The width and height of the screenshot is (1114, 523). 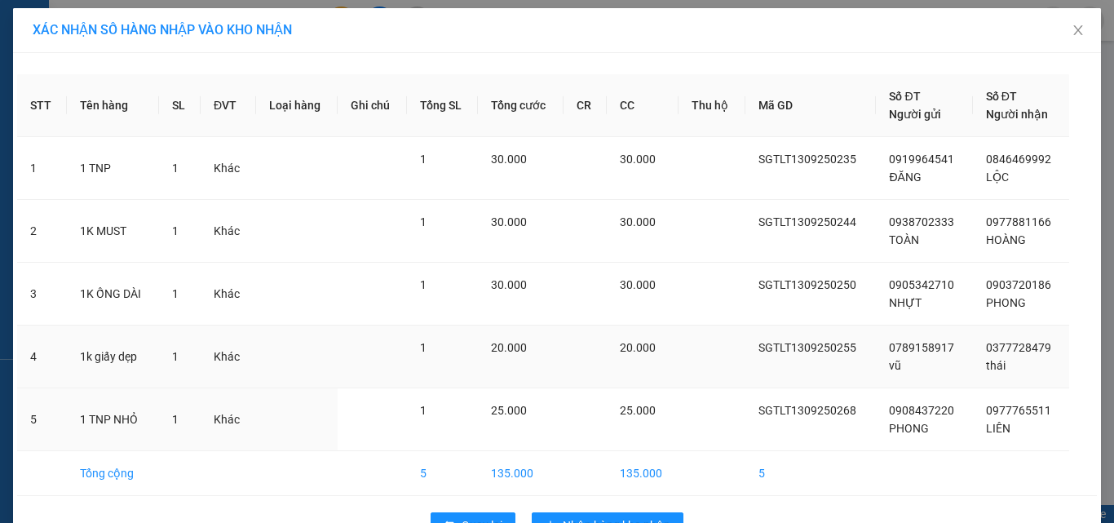 I want to click on th: STT, so click(x=42, y=105).